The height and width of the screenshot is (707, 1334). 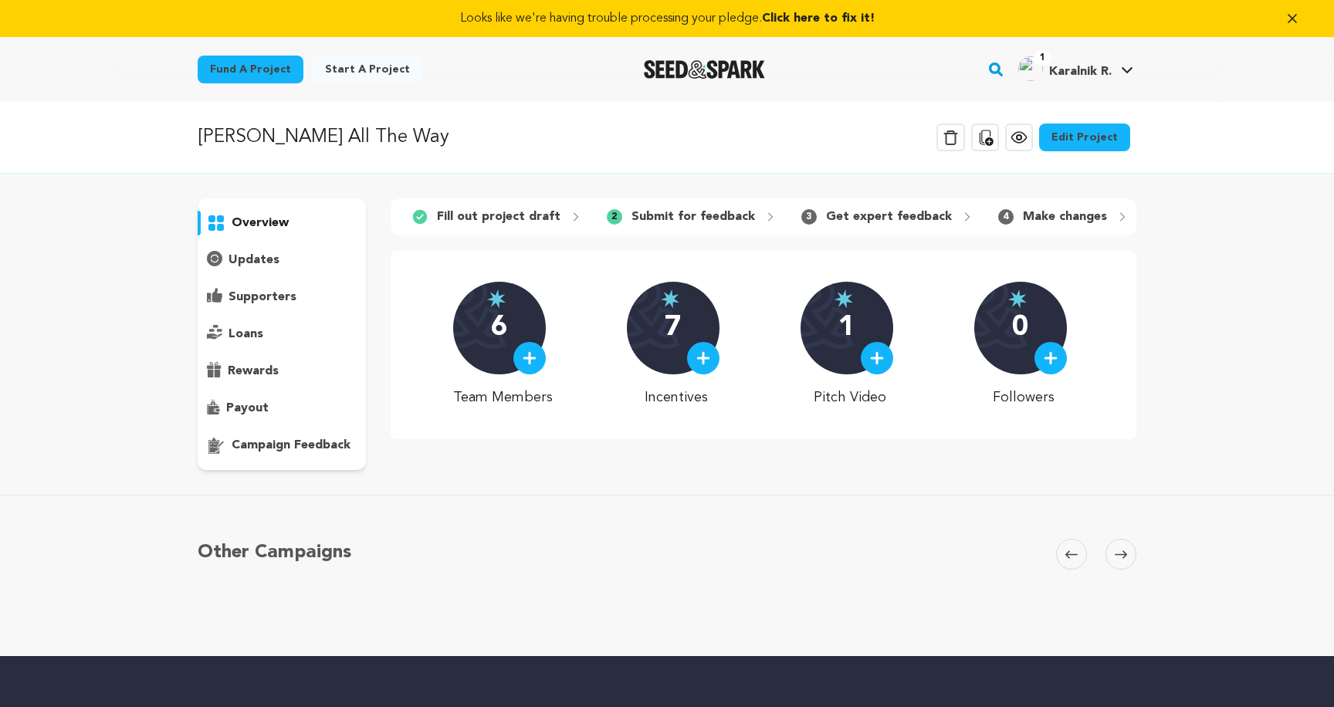 I want to click on span: Karalnik R.'s Profile, so click(x=1076, y=69).